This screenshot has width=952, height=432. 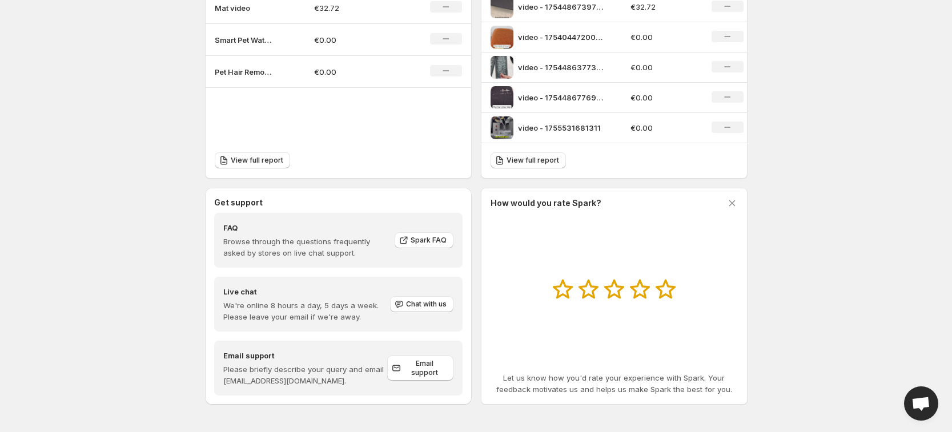 I want to click on a: Spark FAQ, so click(x=424, y=240).